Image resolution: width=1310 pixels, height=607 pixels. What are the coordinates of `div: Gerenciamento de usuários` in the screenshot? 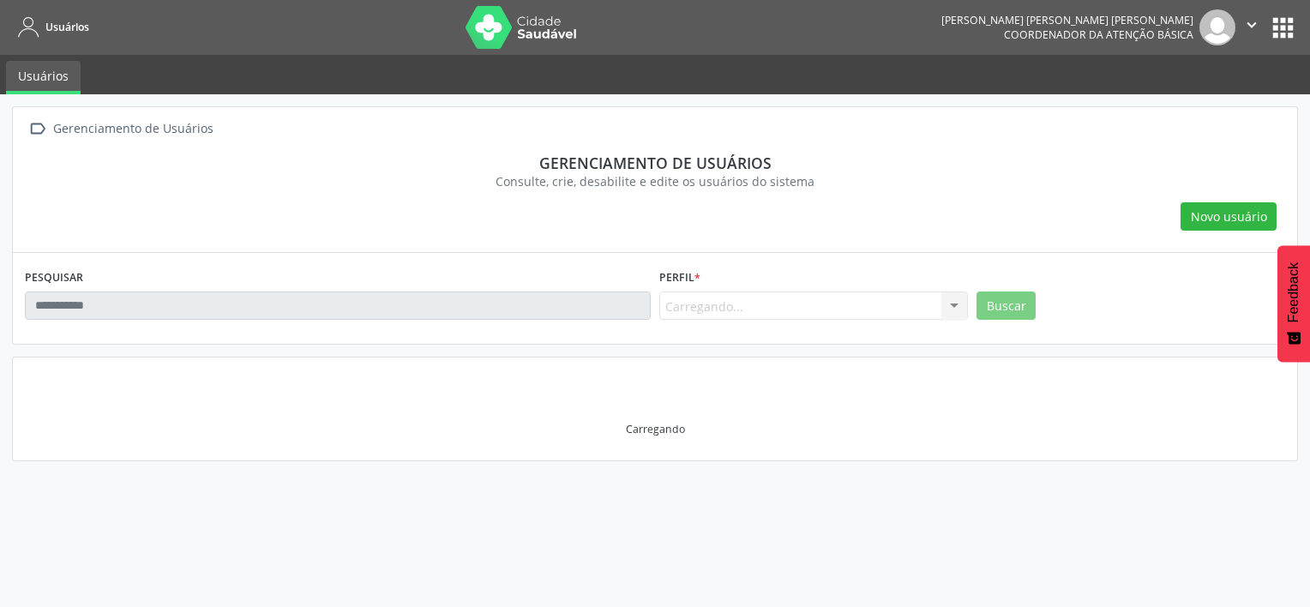 It's located at (655, 163).